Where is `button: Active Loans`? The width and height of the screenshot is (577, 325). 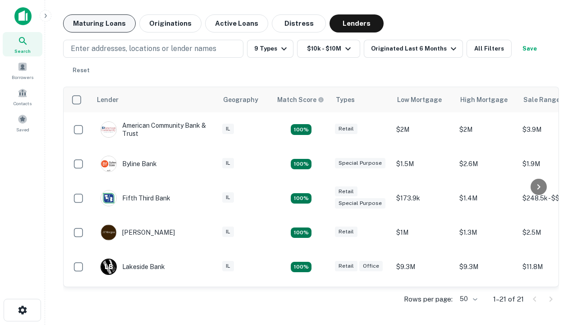 button: Active Loans is located at coordinates (237, 23).